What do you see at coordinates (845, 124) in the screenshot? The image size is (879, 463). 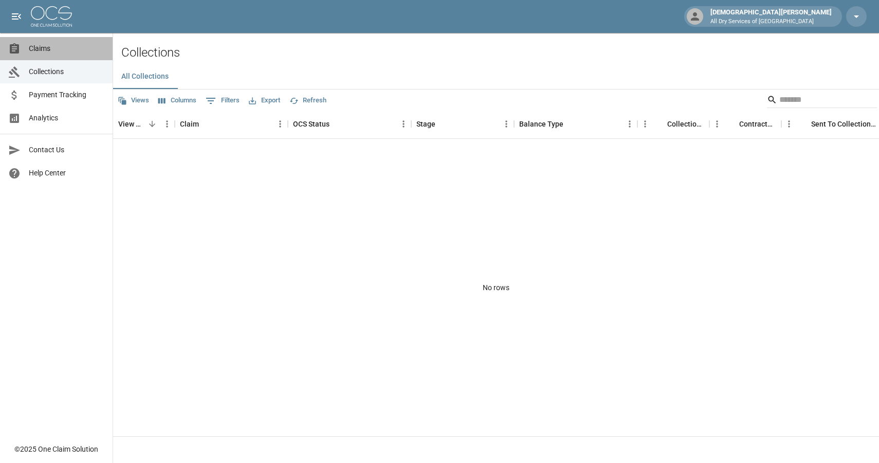 I see `div: Sent To Collections Date` at bounding box center [845, 124].